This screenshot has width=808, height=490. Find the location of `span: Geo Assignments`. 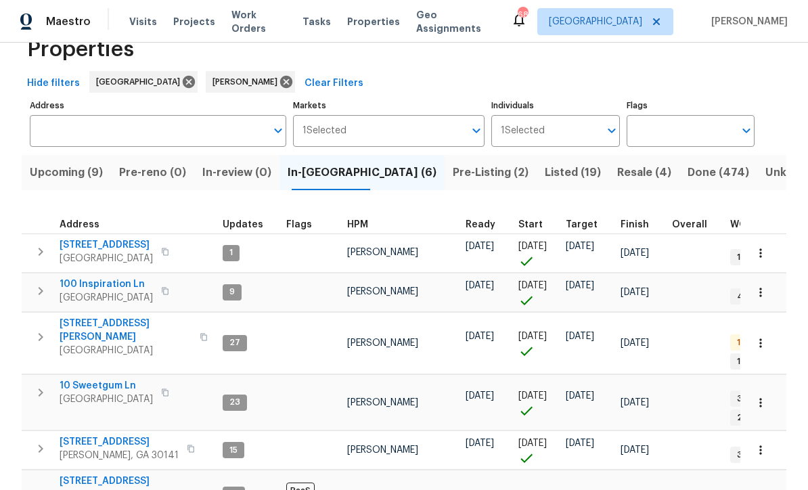

span: Geo Assignments is located at coordinates (455, 22).